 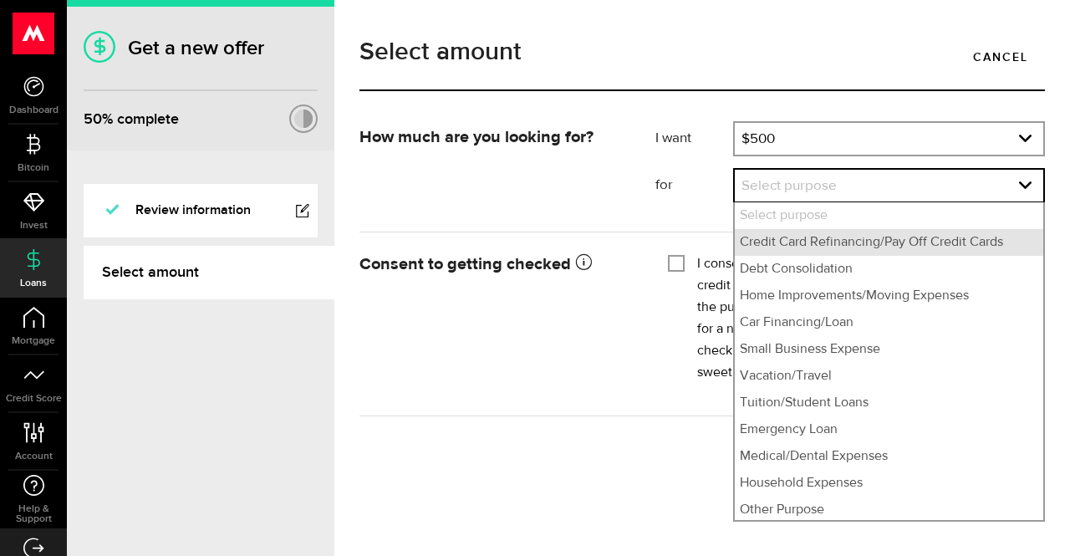 I want to click on li: Medical/Dental Expenses, so click(x=889, y=456).